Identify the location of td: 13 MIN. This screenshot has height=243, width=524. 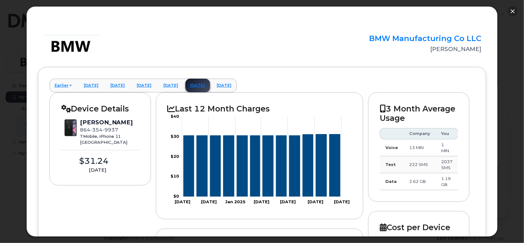
(419, 148).